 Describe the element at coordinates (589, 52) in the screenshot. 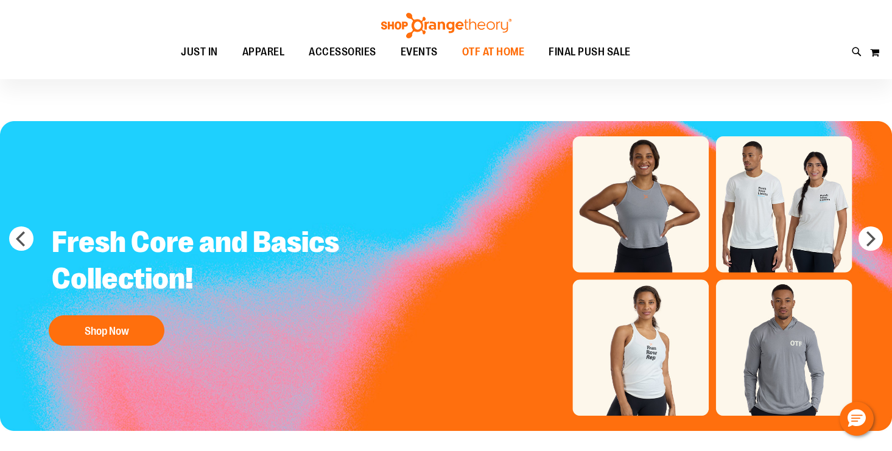

I see `a: FINAL PUSH SALE` at that location.